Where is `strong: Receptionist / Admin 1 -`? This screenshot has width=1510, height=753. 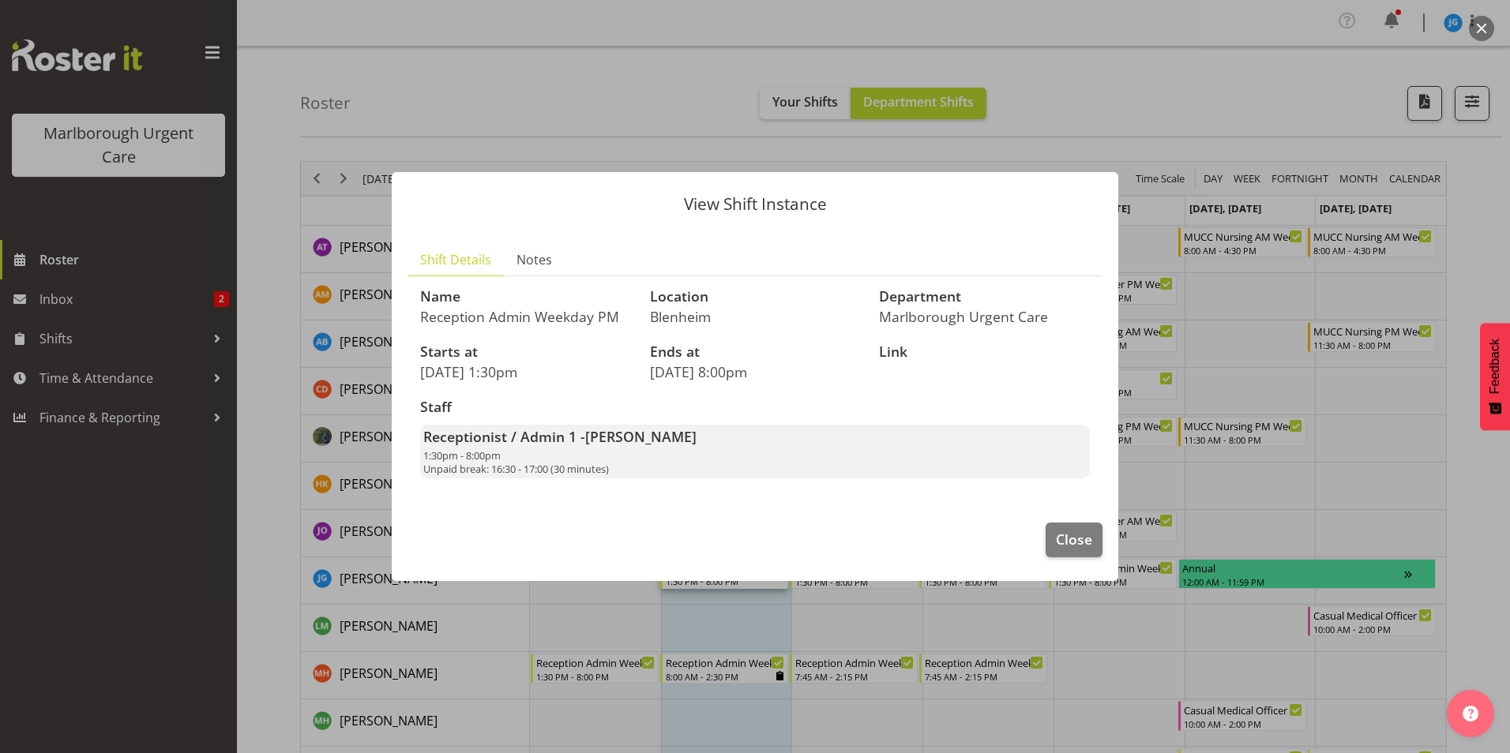 strong: Receptionist / Admin 1 - is located at coordinates (560, 437).